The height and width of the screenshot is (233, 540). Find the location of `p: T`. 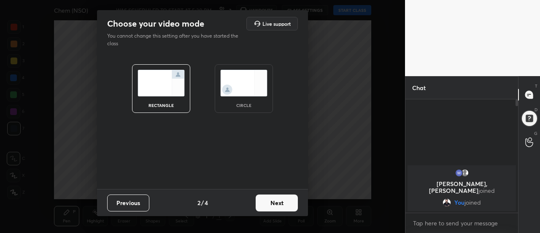

p: T is located at coordinates (536, 86).